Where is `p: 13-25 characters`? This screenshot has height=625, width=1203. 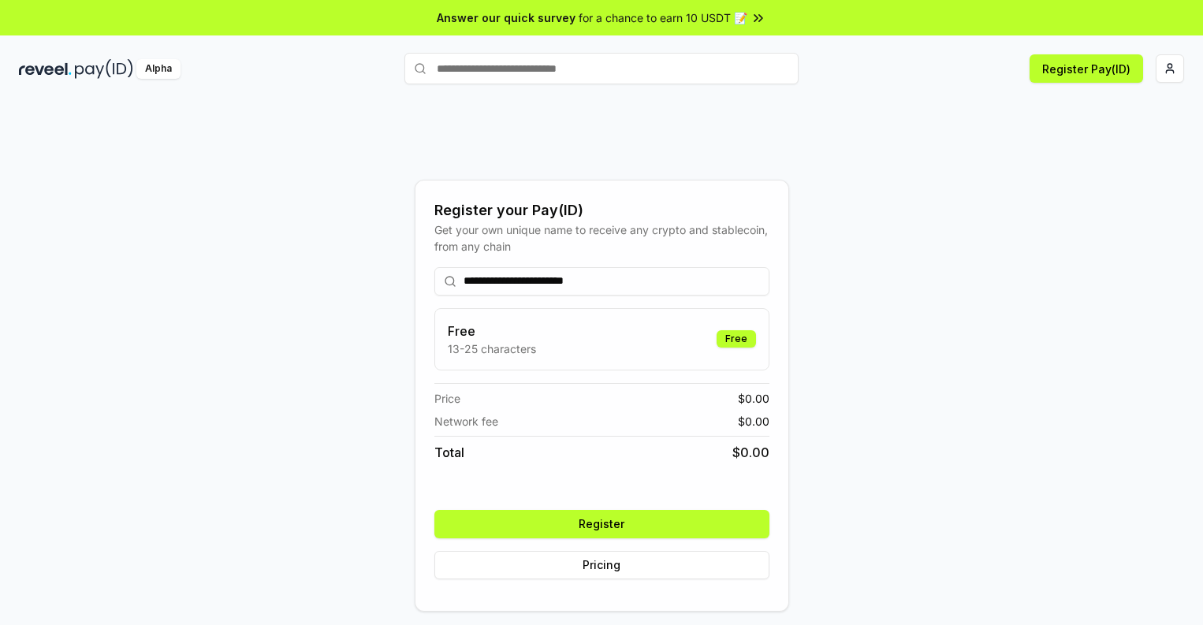
p: 13-25 characters is located at coordinates (492, 348).